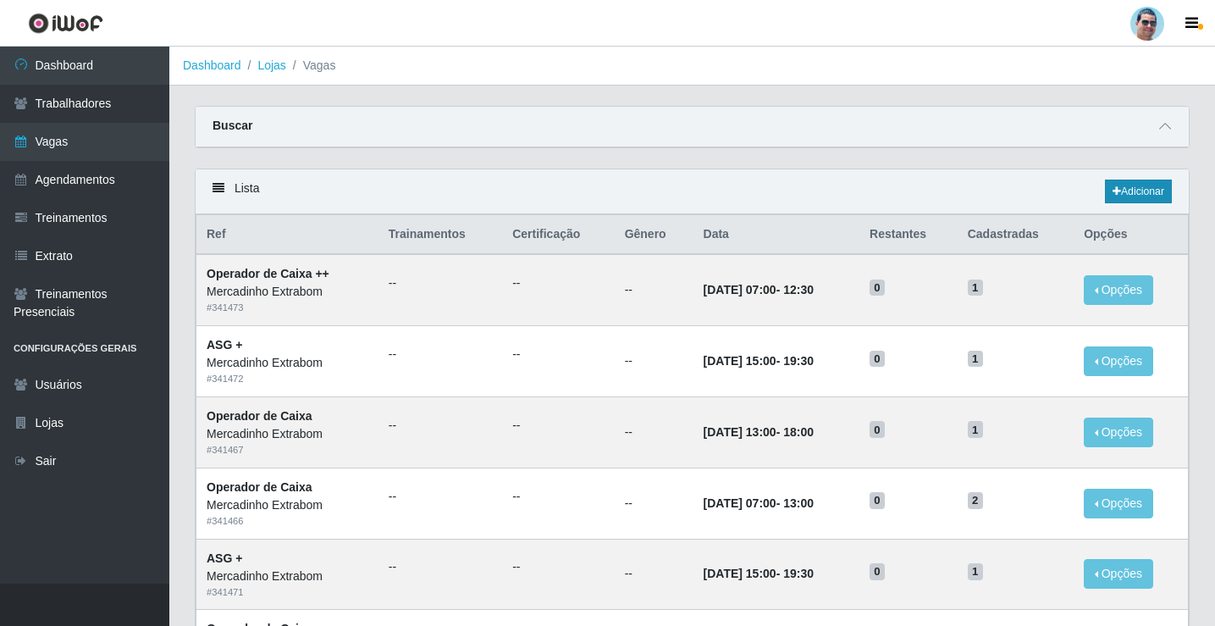 The width and height of the screenshot is (1215, 626). What do you see at coordinates (65, 23) in the screenshot?
I see `img: CoreUI Logo` at bounding box center [65, 23].